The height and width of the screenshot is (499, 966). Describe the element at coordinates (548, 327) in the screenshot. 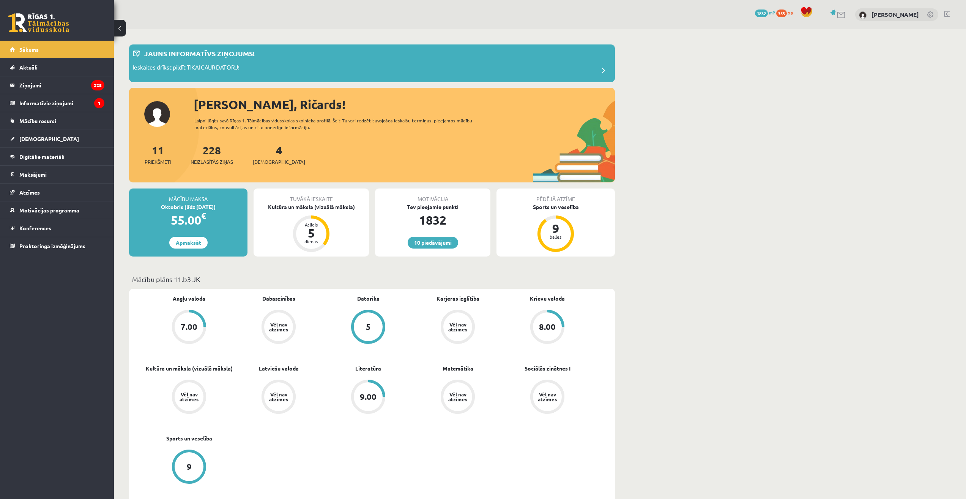

I see `a: 8.00` at that location.